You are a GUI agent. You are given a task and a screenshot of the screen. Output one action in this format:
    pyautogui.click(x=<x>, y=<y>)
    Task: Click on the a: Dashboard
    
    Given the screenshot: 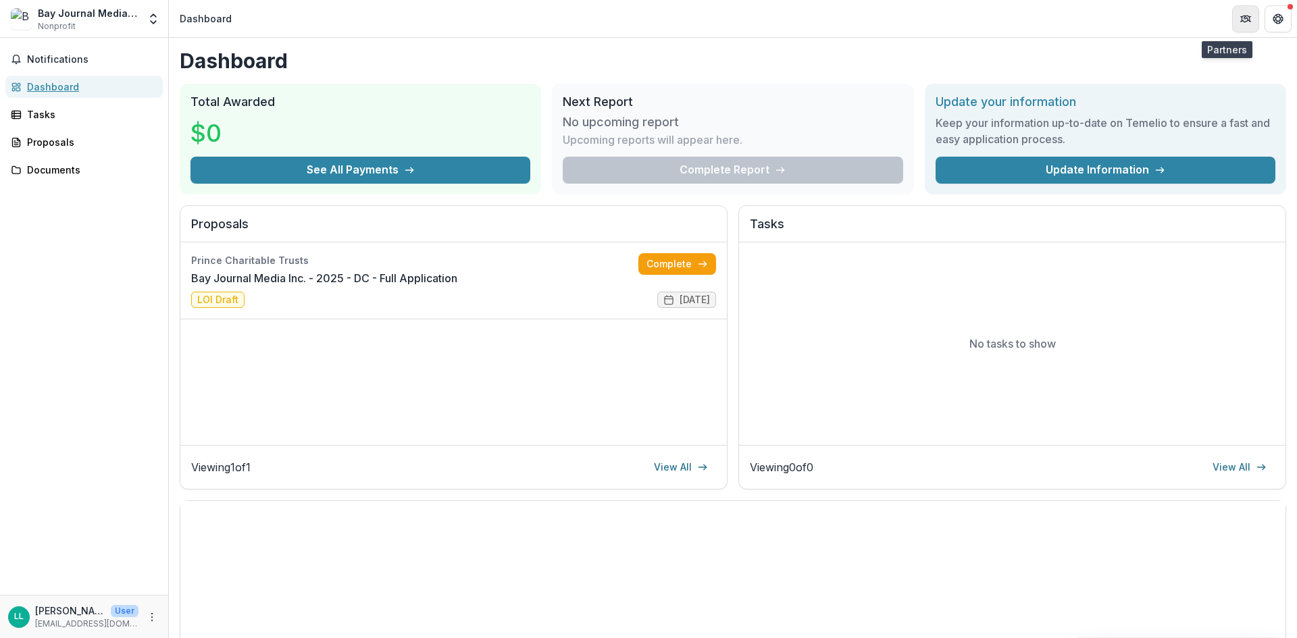 What is the action you would take?
    pyautogui.click(x=84, y=86)
    